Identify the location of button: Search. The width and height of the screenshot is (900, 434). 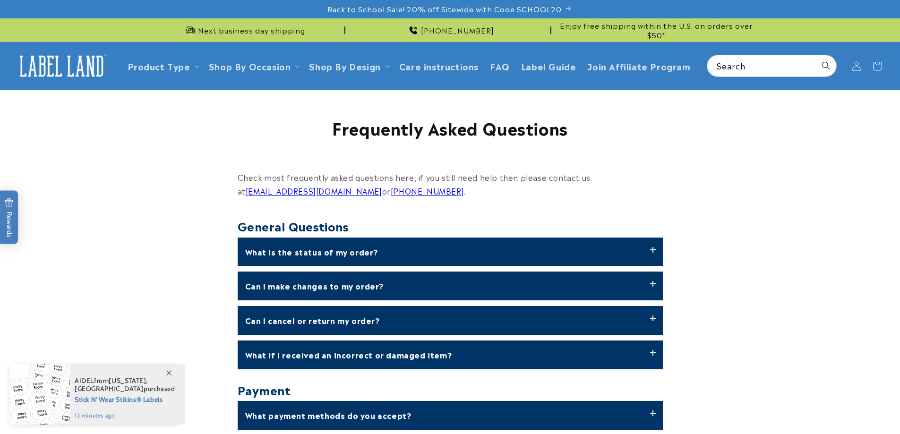
(826, 66).